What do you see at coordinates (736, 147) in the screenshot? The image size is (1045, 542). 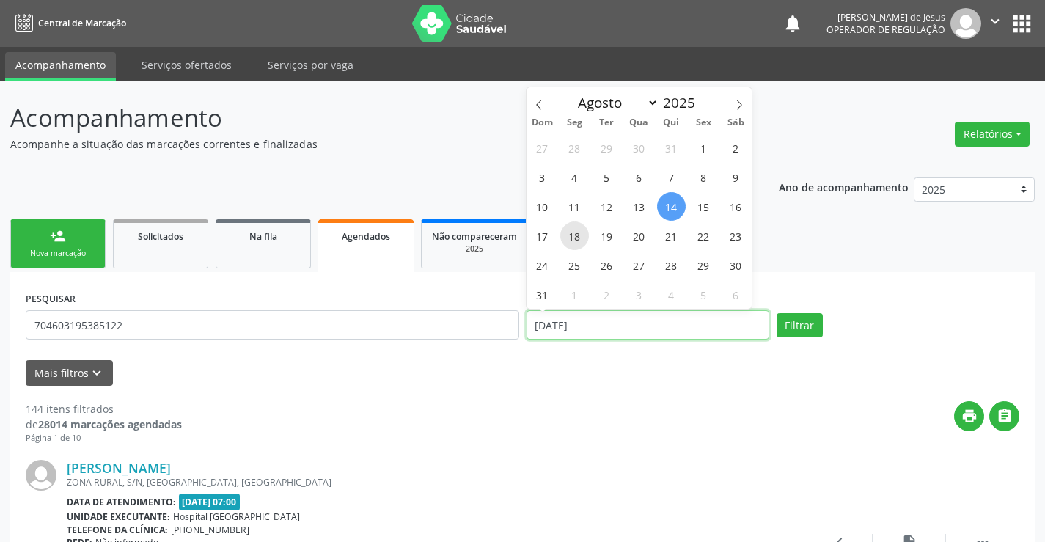 I see `span: Agosto 2, 2025` at bounding box center [736, 147].